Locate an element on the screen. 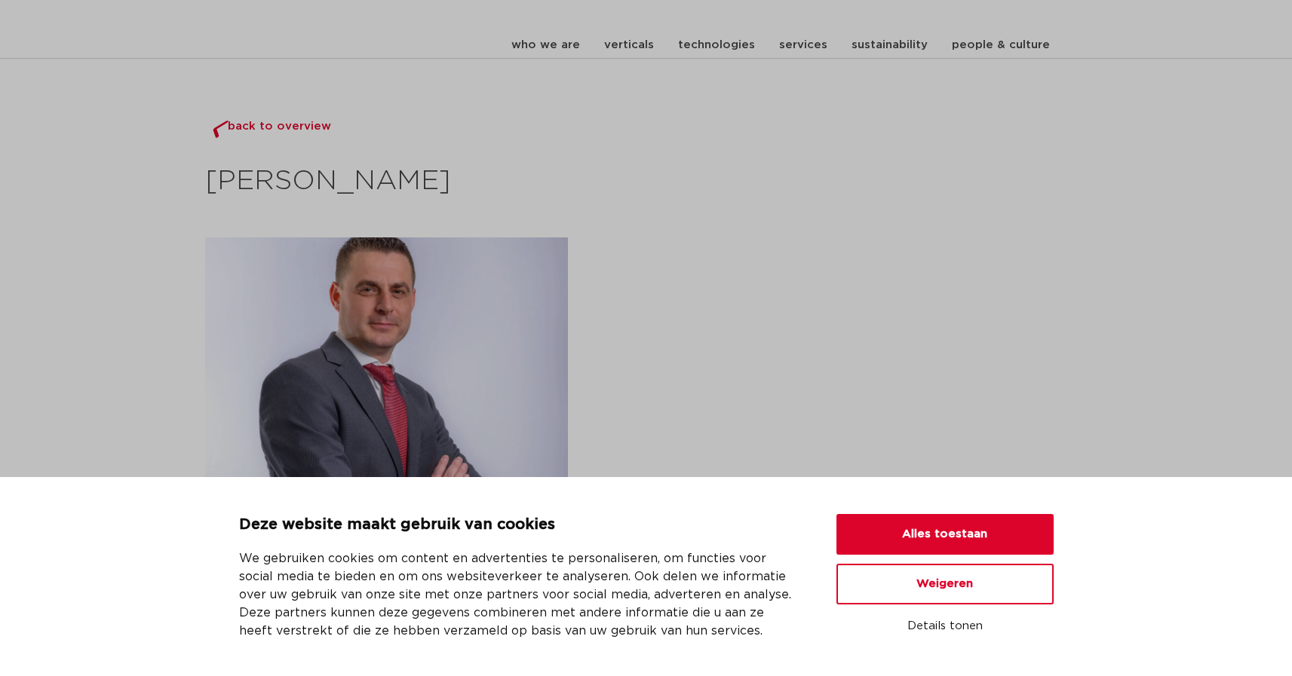 This screenshot has height=676, width=1292. a: who we are is located at coordinates (545, 44).